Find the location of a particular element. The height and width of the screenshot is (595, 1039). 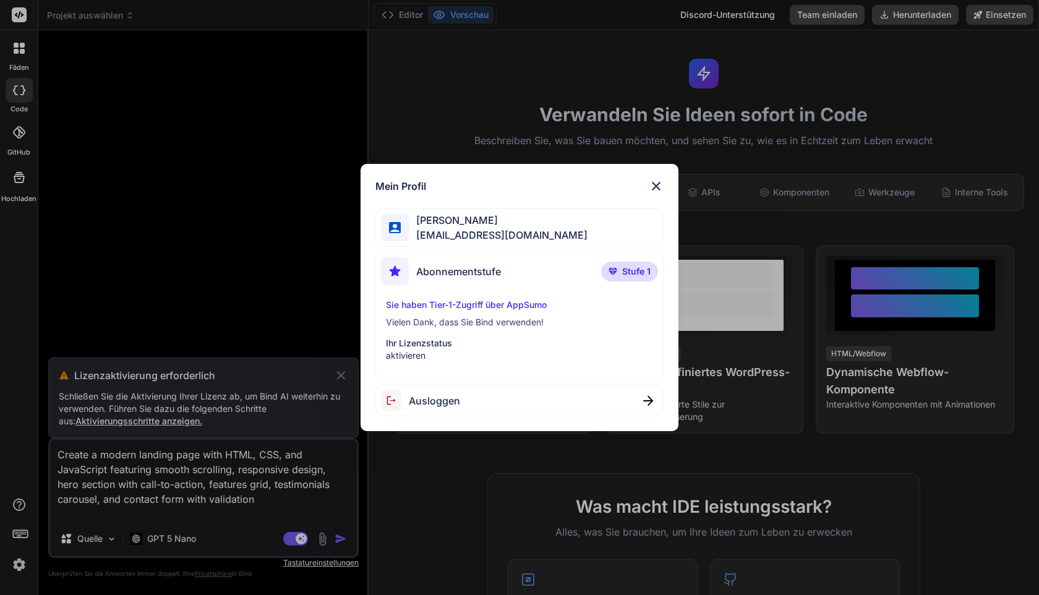

font: aktivieren is located at coordinates (406, 355).